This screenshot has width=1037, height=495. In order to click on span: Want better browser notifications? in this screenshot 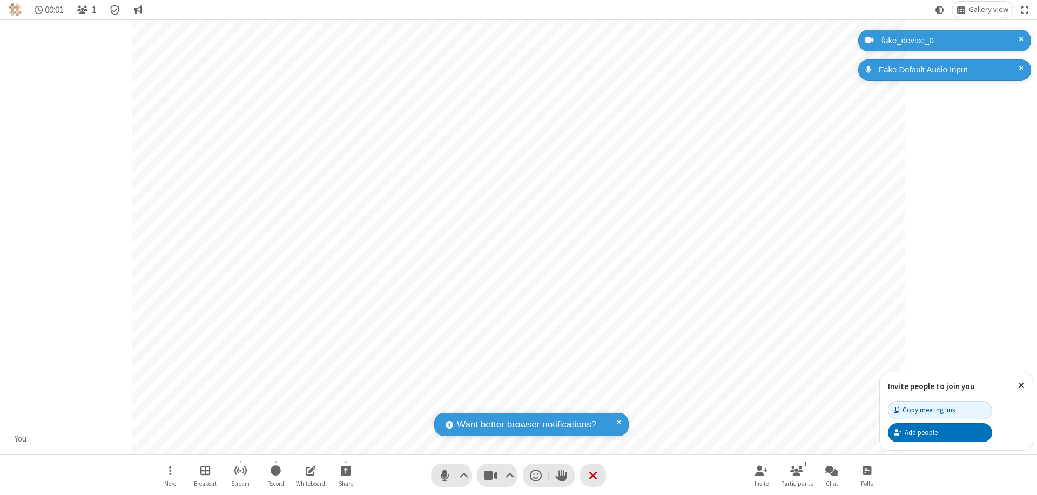, I will do `click(526, 424)`.